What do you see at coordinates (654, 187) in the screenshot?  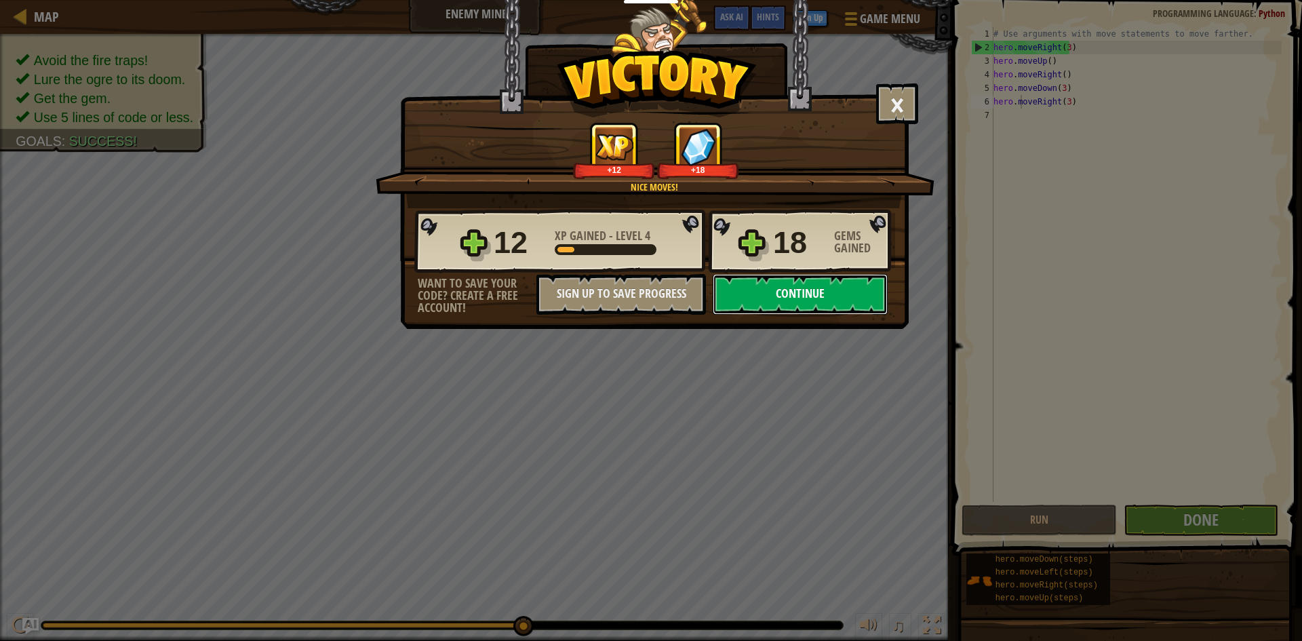 I see `div: Nice moves!` at bounding box center [654, 187].